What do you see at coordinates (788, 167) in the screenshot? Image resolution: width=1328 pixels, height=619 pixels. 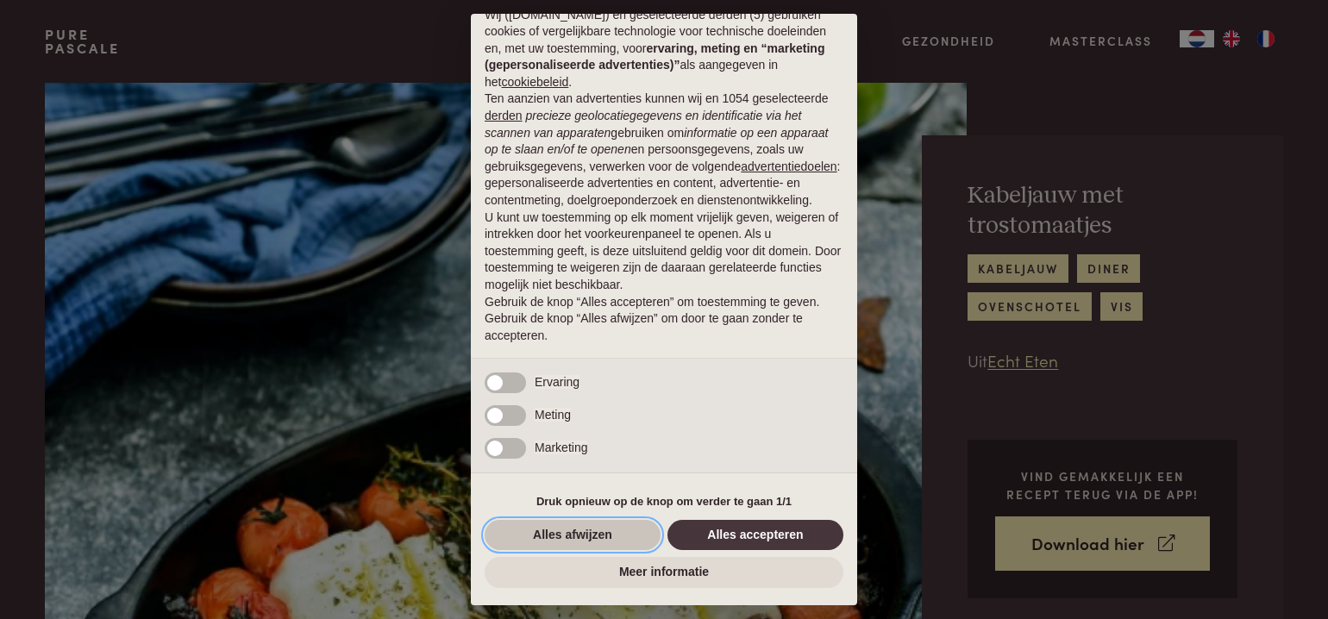 I see `button: advertentiedoelen` at bounding box center [788, 167].